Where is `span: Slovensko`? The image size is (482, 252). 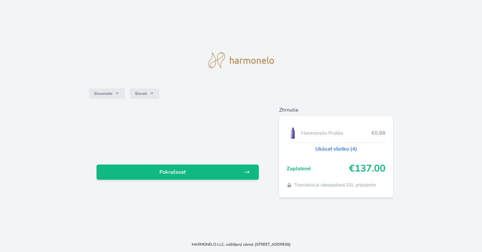
span: Slovensko is located at coordinates (103, 94).